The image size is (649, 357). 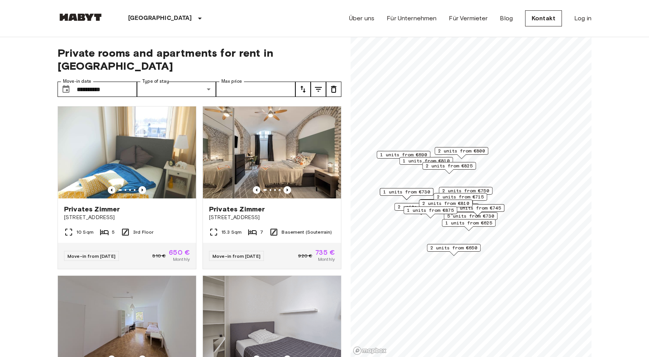 I want to click on span: 2 units from €785, so click(x=421, y=207).